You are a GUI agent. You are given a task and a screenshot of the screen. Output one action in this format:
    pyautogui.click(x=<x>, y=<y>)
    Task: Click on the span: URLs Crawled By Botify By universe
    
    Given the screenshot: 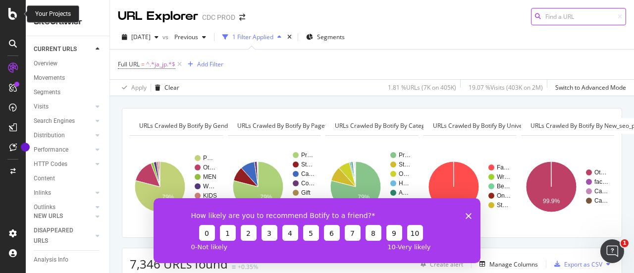 What is the action you would take?
    pyautogui.click(x=482, y=125)
    